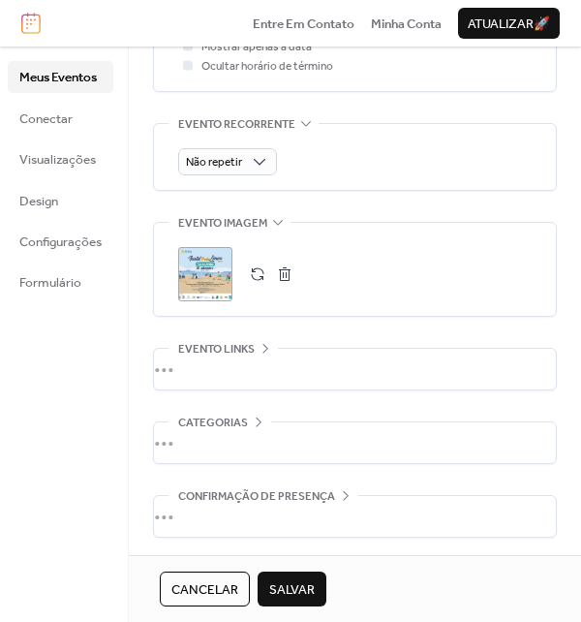 The width and height of the screenshot is (581, 622). Describe the element at coordinates (303, 24) in the screenshot. I see `span: Entre Em Contato` at that location.